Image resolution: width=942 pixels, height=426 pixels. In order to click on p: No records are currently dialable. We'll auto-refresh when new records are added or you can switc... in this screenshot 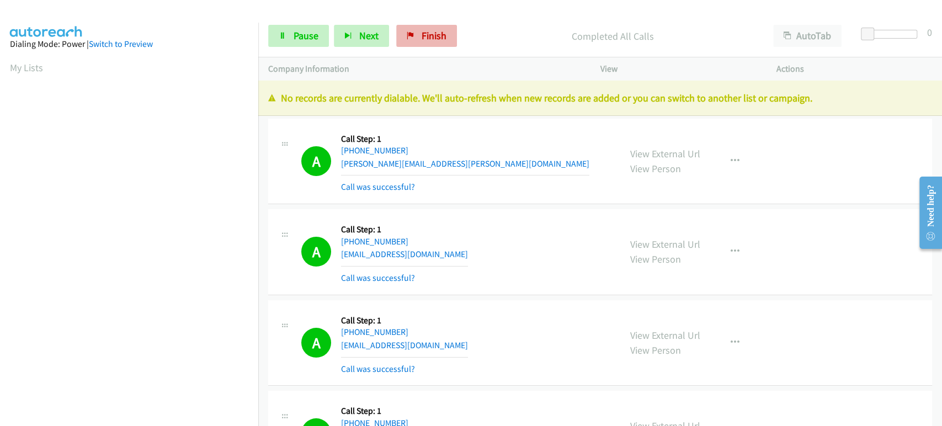, I will do `click(600, 98)`.